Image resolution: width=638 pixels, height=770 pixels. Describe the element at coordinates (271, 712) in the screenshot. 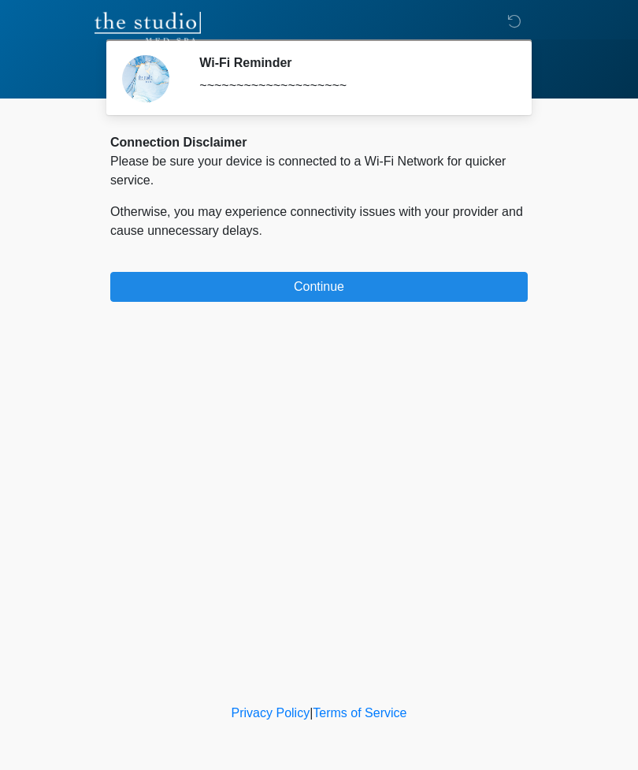

I see `a: Privacy Policy` at that location.